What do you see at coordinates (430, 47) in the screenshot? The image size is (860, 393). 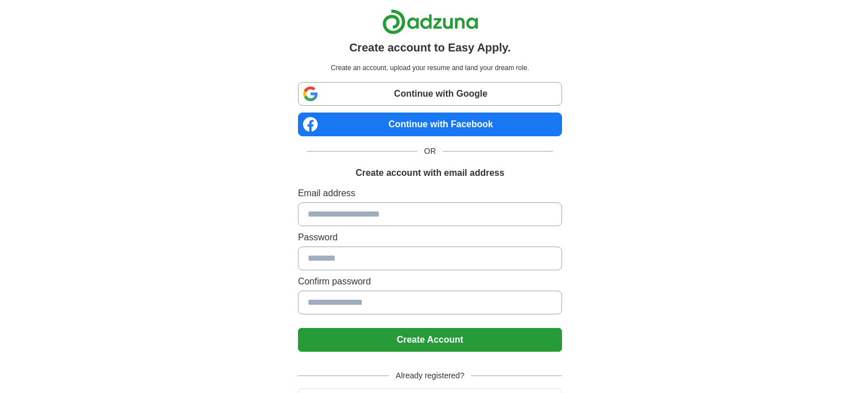 I see `h1: Create account to Easy Apply.` at bounding box center [430, 47].